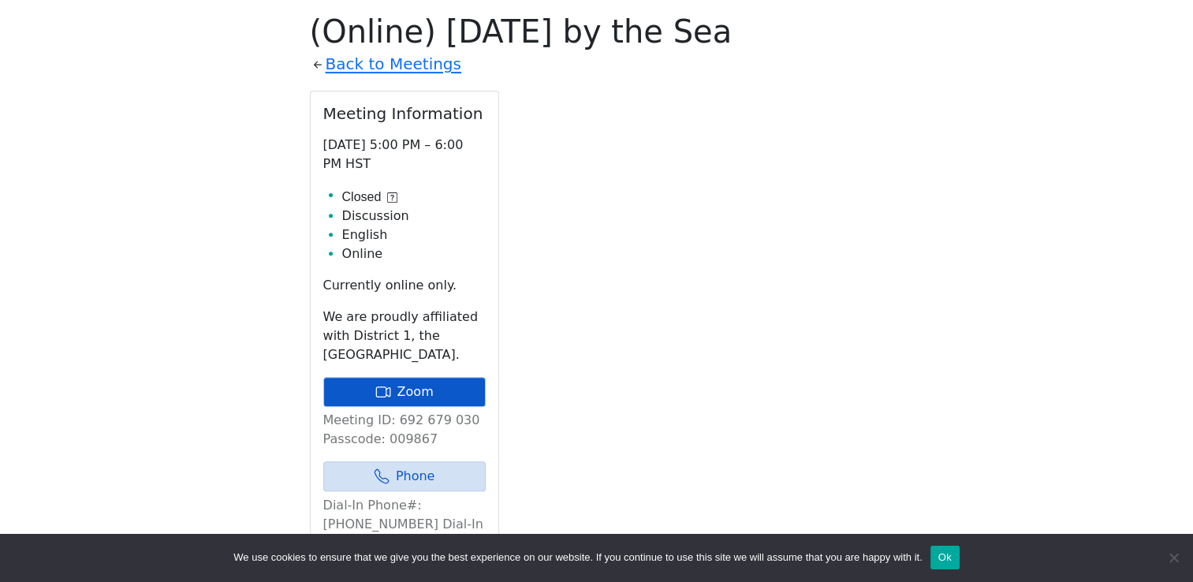  Describe the element at coordinates (1173, 557) in the screenshot. I see `span: No` at that location.